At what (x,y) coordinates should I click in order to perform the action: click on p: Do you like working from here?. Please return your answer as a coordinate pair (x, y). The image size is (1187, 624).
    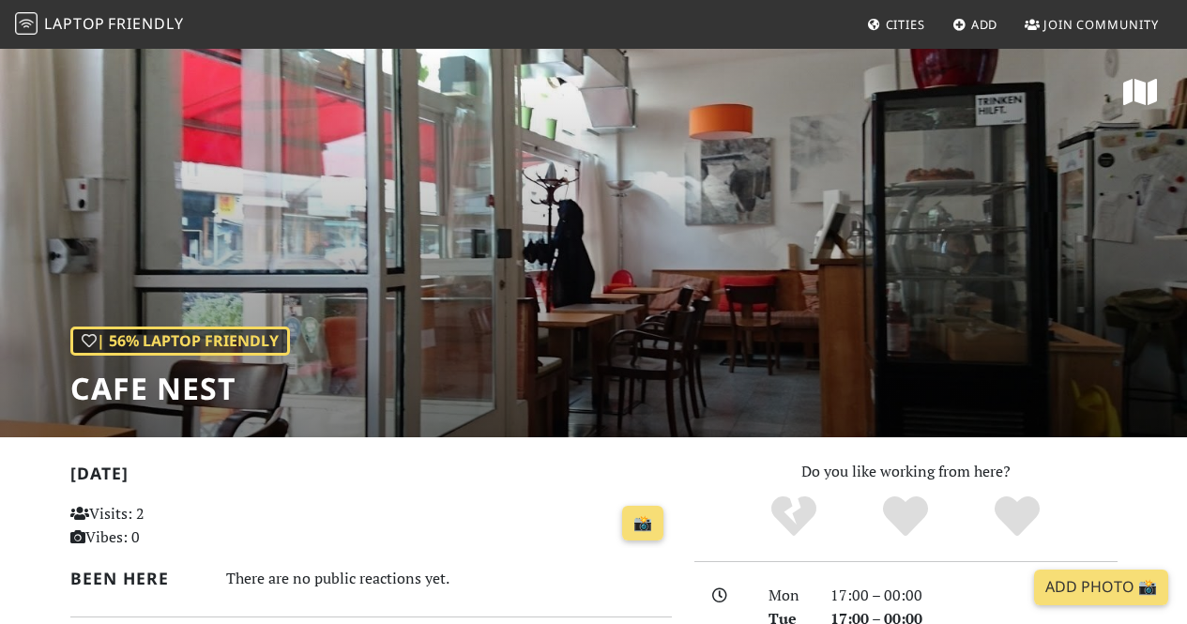
    Looking at the image, I should click on (906, 472).